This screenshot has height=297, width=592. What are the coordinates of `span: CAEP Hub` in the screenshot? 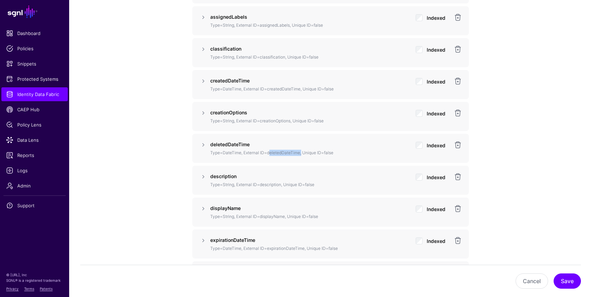 It's located at (35, 109).